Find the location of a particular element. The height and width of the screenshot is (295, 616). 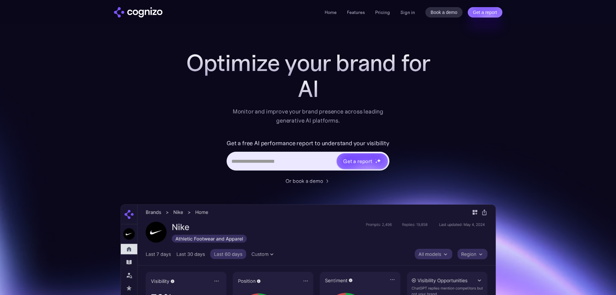

a: Sign in is located at coordinates (408, 12).